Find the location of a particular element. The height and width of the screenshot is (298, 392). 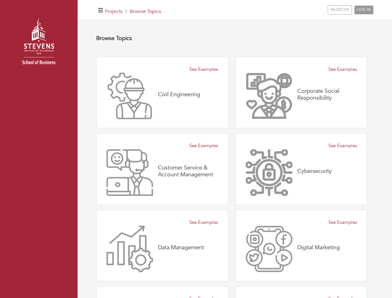

h4: Civil Engineering is located at coordinates (179, 95).